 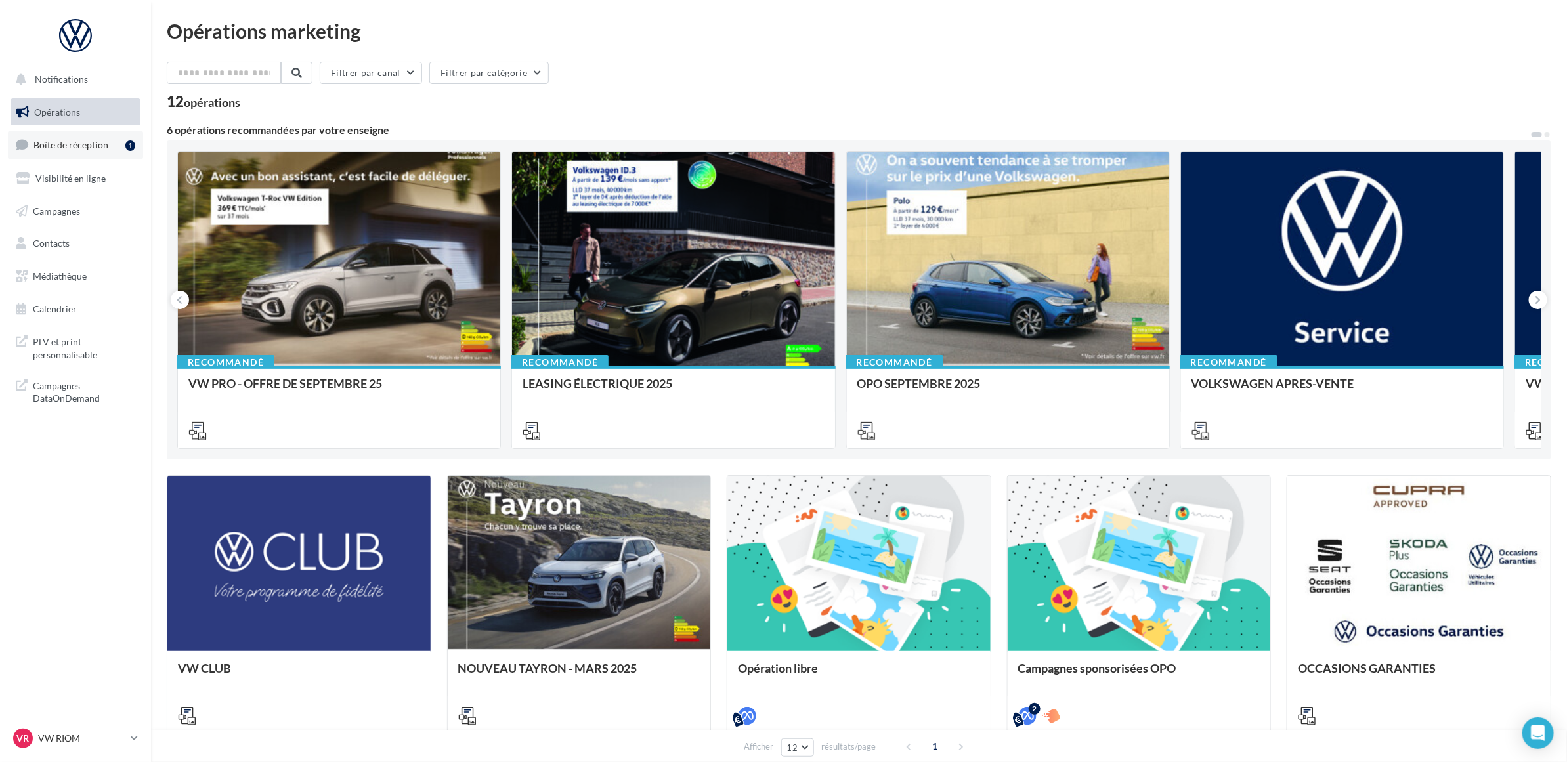 What do you see at coordinates (73, 79) in the screenshot?
I see `button: Notifications` at bounding box center [73, 79].